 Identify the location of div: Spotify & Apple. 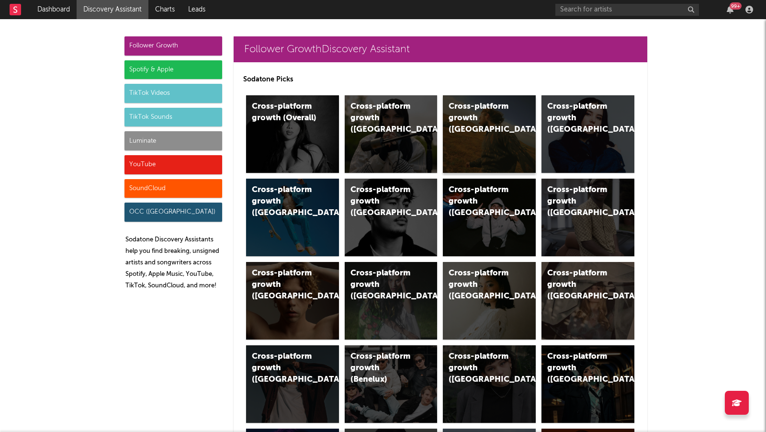
(173, 70).